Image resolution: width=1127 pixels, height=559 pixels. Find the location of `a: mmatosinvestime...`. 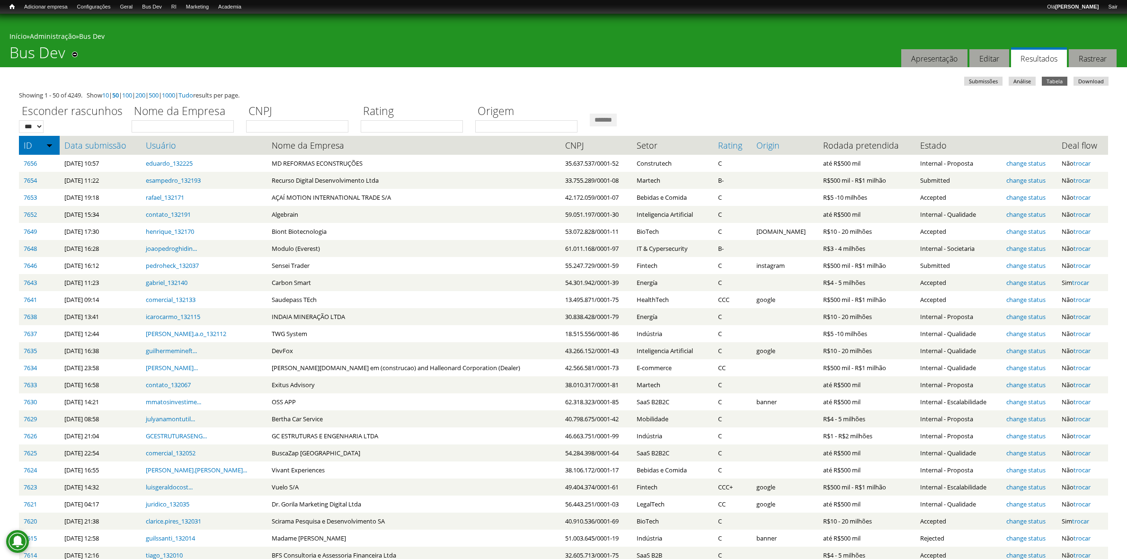

a: mmatosinvestime... is located at coordinates (173, 402).